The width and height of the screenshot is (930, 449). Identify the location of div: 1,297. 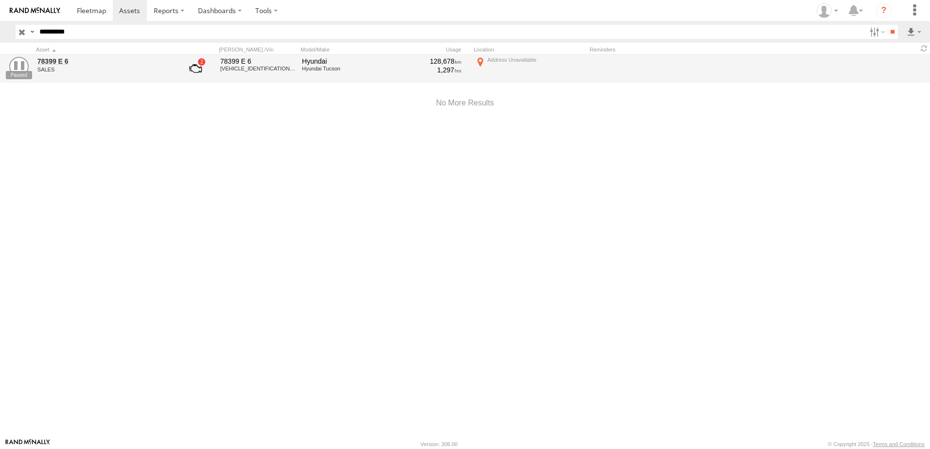
(428, 70).